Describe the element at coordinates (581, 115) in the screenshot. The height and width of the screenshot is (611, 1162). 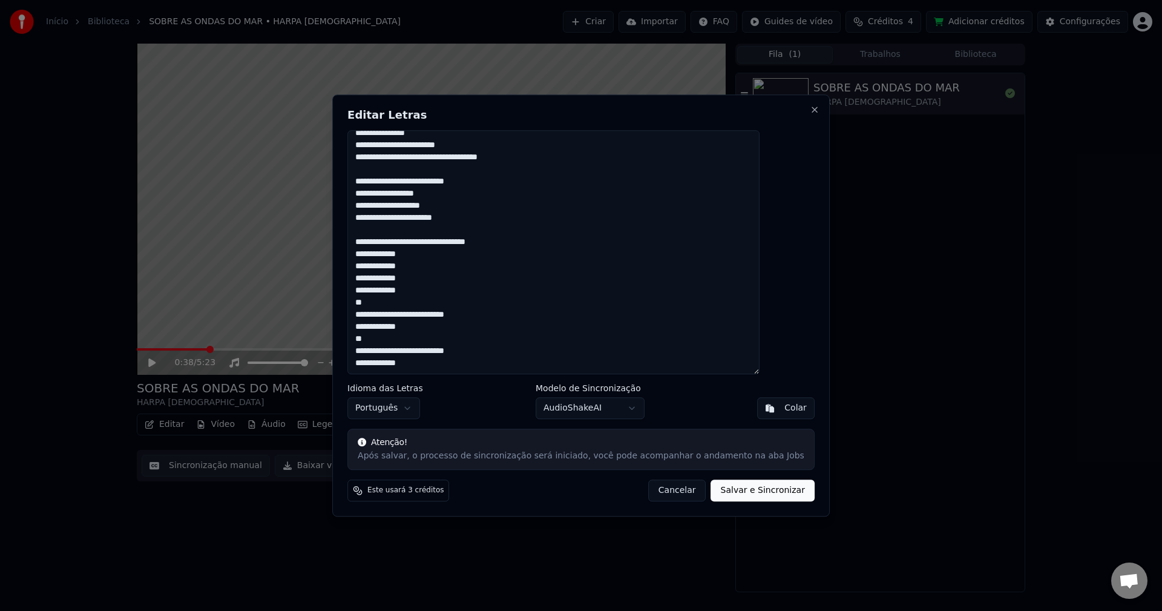
I see `h2: Editar Letras` at that location.